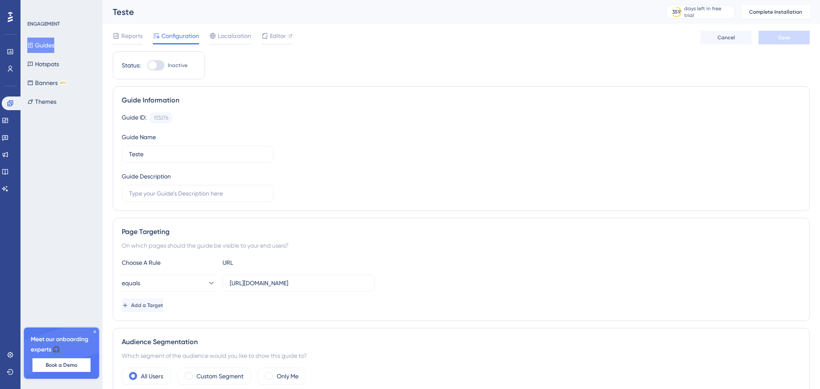 This screenshot has width=820, height=389. Describe the element at coordinates (775, 12) in the screenshot. I see `span: Complete Installation` at that location.